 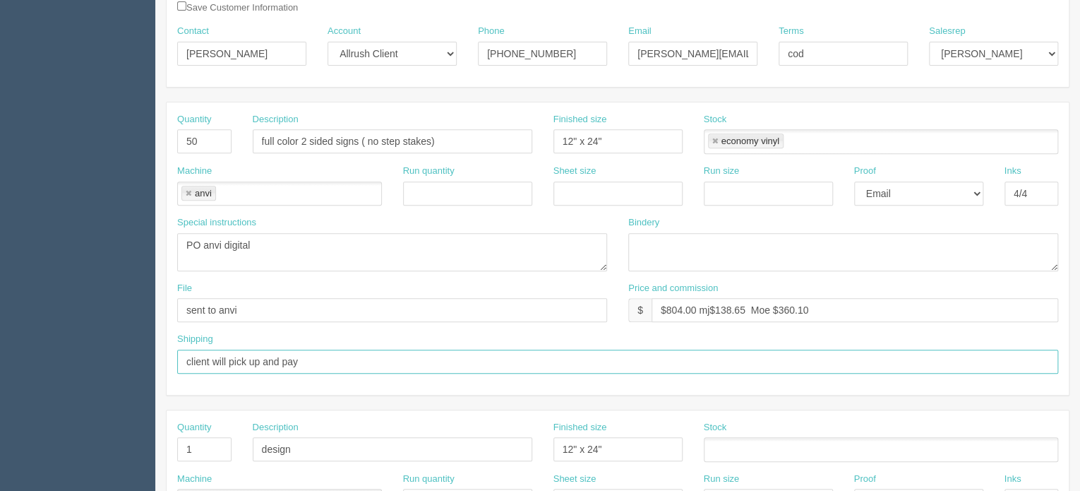 What do you see at coordinates (203, 193) in the screenshot?
I see `div: anvi` at bounding box center [203, 193].